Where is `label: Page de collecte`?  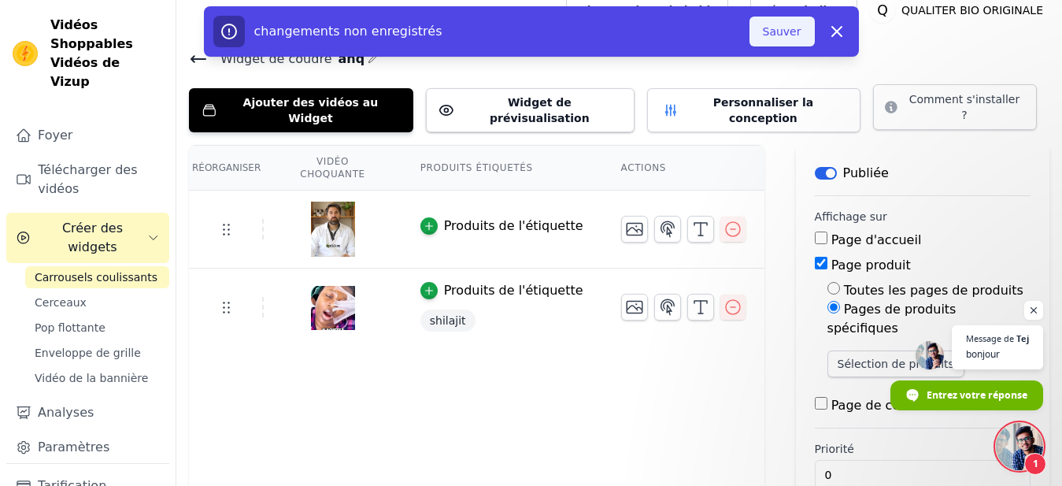 label: Page de collecte is located at coordinates (882, 405).